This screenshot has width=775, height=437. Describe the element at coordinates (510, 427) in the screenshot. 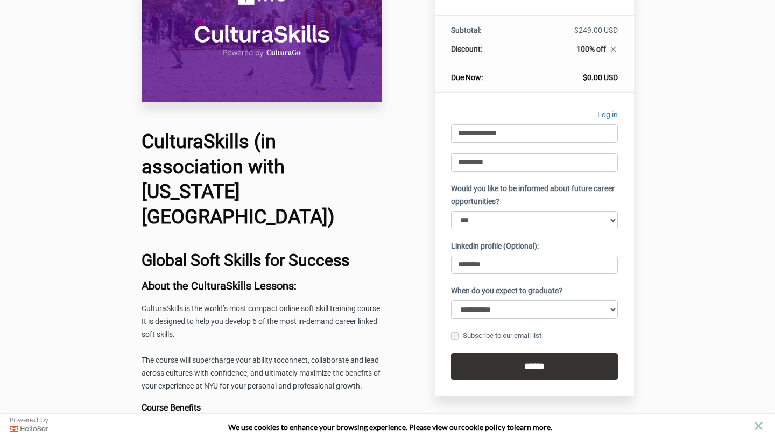

I see `strong: to` at that location.